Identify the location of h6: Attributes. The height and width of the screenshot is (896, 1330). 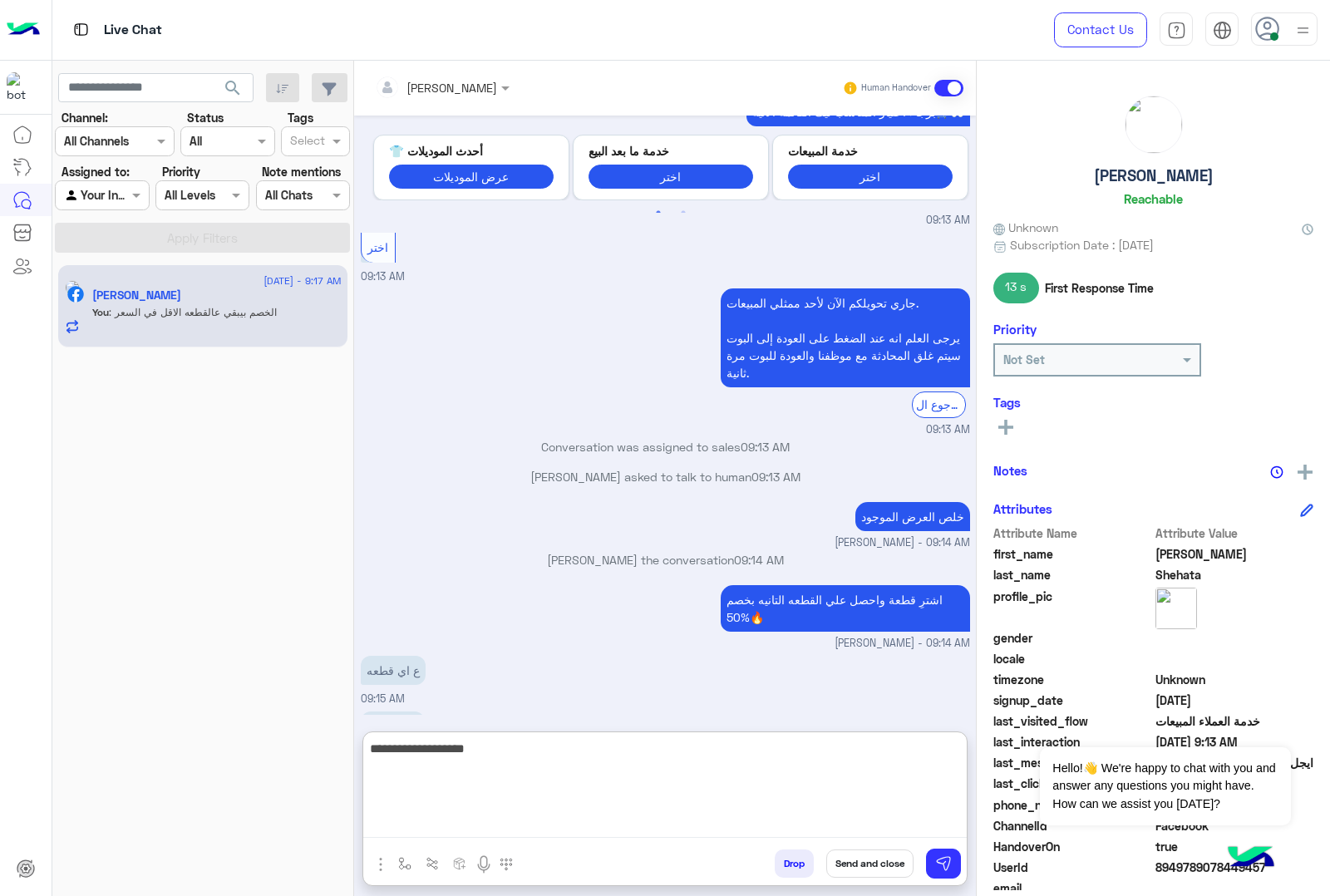
(1022, 509).